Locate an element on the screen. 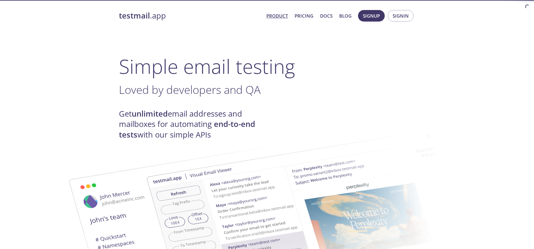  span: Signin is located at coordinates (400, 16).